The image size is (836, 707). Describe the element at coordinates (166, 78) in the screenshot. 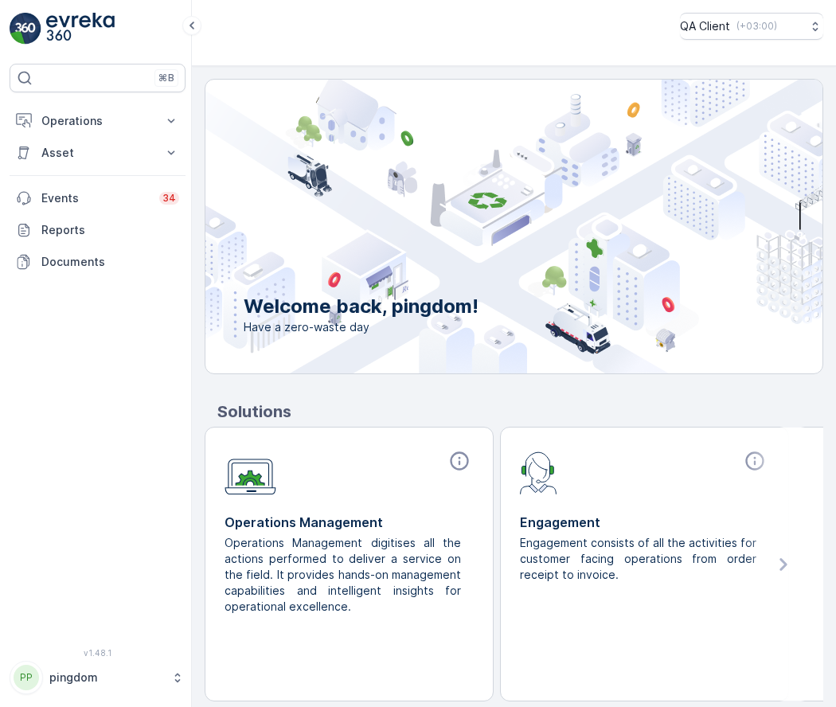

I see `p: ⌘B` at that location.